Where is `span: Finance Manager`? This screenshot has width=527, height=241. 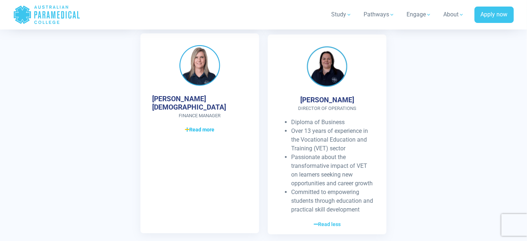 span: Finance Manager is located at coordinates (200, 116).